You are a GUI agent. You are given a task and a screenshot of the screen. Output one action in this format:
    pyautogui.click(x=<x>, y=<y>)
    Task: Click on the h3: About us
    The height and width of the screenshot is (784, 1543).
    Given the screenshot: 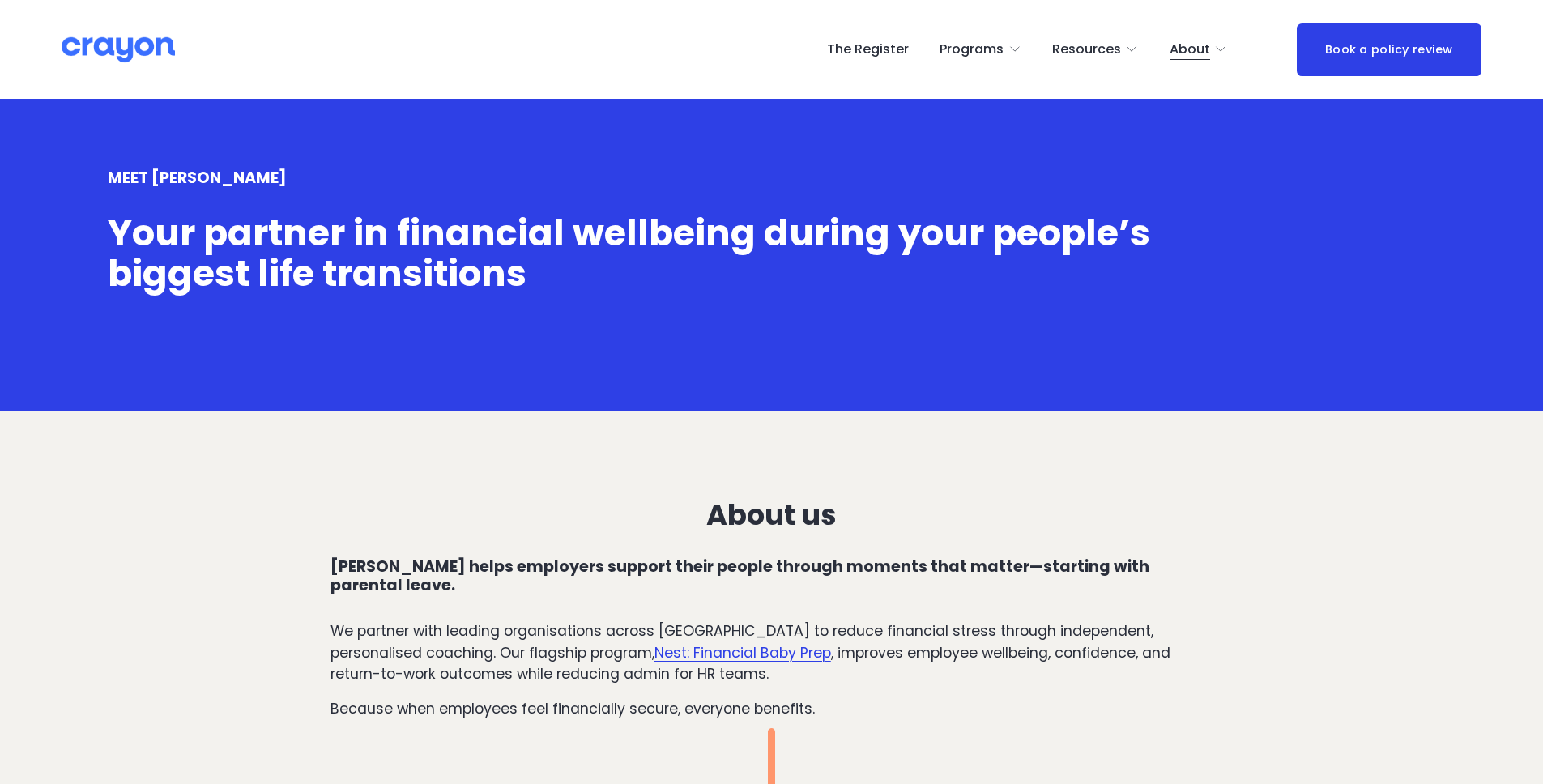 What is the action you would take?
    pyautogui.click(x=772, y=514)
    